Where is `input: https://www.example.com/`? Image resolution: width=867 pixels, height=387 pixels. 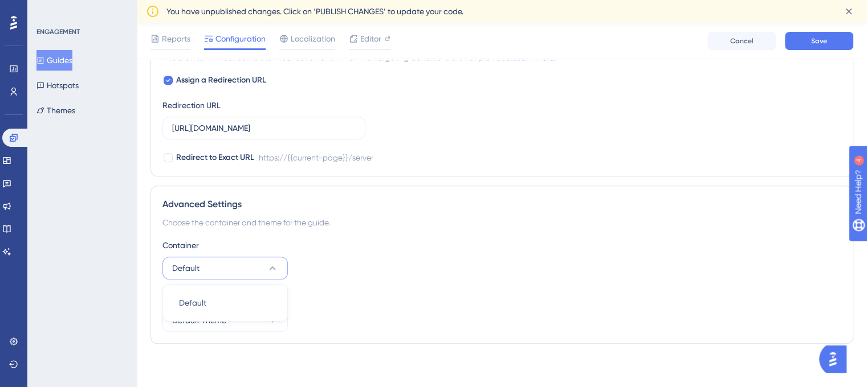
input: https://www.example.com/ is located at coordinates (264, 128).